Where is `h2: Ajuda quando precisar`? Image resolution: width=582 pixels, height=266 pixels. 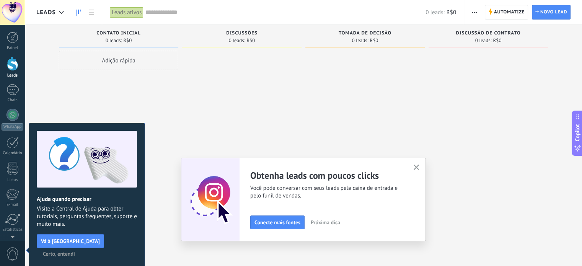
h2: Ajuda quando precisar is located at coordinates (87, 199).